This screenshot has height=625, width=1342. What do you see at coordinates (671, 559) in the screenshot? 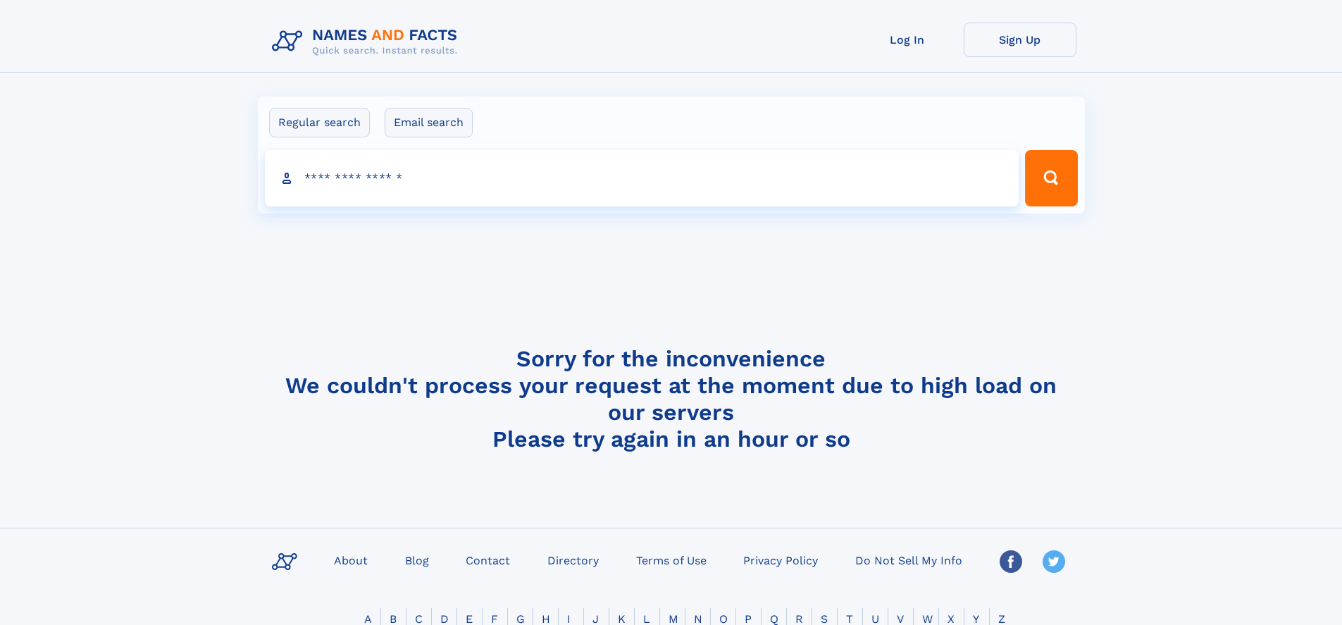
I see `a: Terms of Use` at bounding box center [671, 559].